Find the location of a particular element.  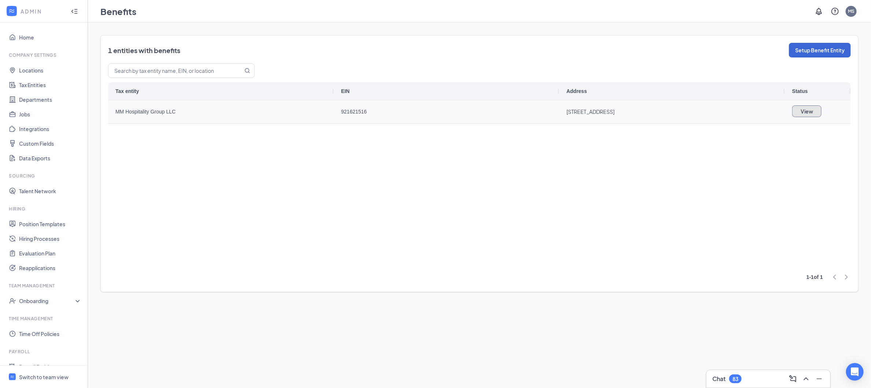

div: Hiring is located at coordinates (44, 209).